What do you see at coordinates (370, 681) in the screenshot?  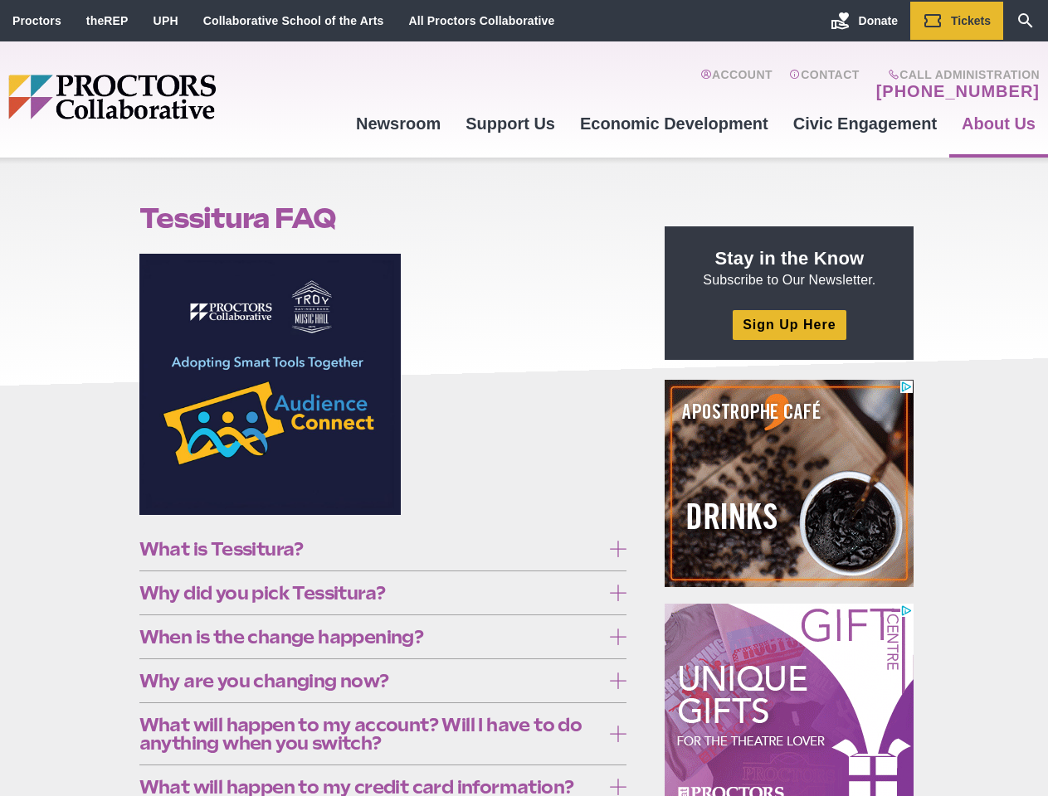 I see `span: Why are you changing now?` at bounding box center [370, 681].